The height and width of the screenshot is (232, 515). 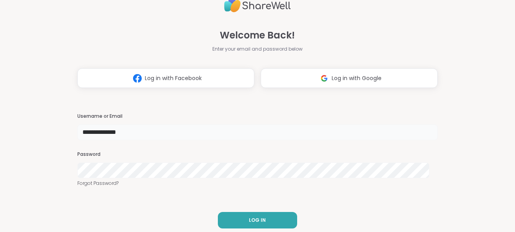 What do you see at coordinates (258, 220) in the screenshot?
I see `button: LOG IN` at bounding box center [258, 220].